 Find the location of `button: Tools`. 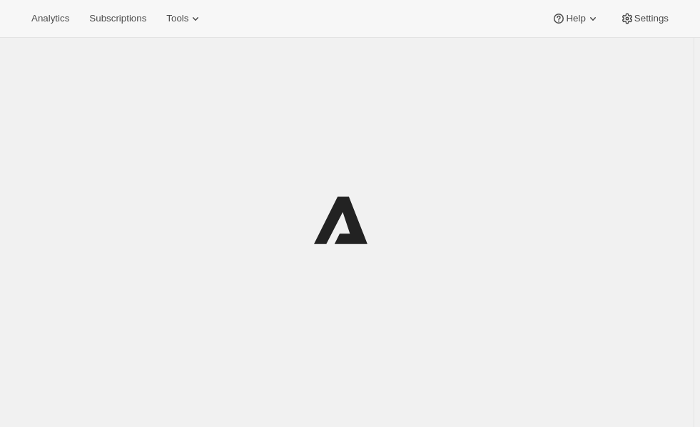

button: Tools is located at coordinates (184, 19).